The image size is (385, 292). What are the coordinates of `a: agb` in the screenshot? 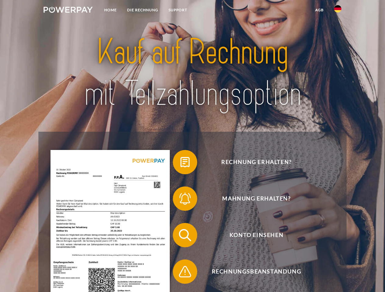 It's located at (319, 10).